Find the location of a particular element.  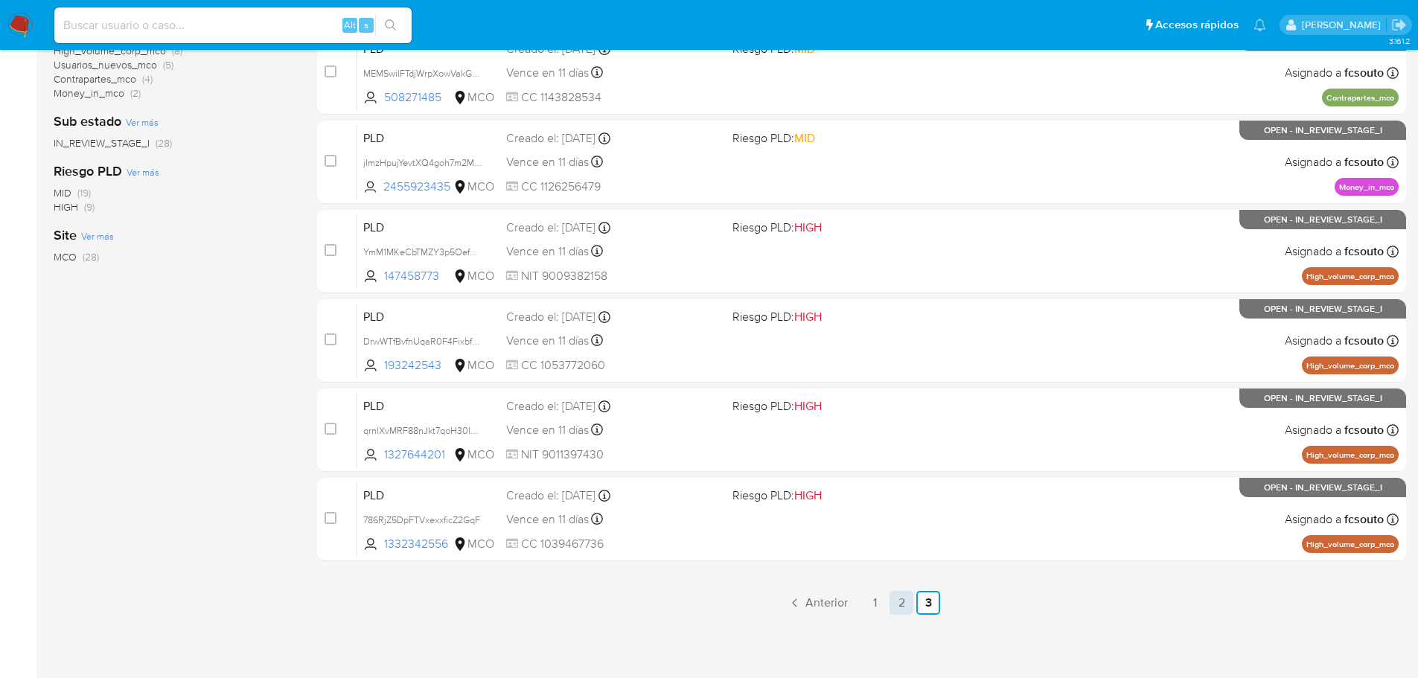

button: search-icon is located at coordinates (390, 25).